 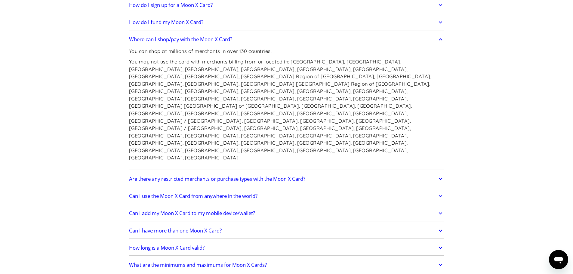 I want to click on a: Where can I shop/pay with the Moon X Card?, so click(x=287, y=39).